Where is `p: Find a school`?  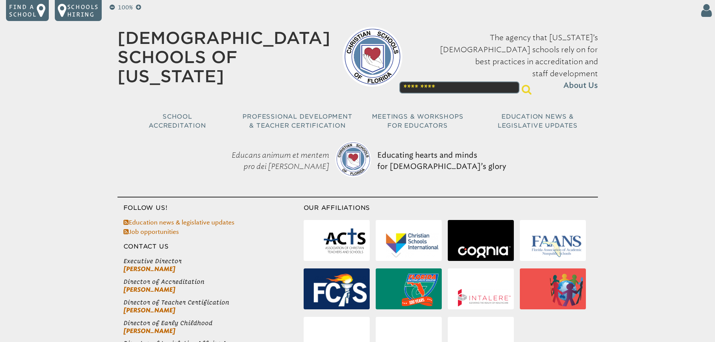
p: Find a school is located at coordinates (23, 11).